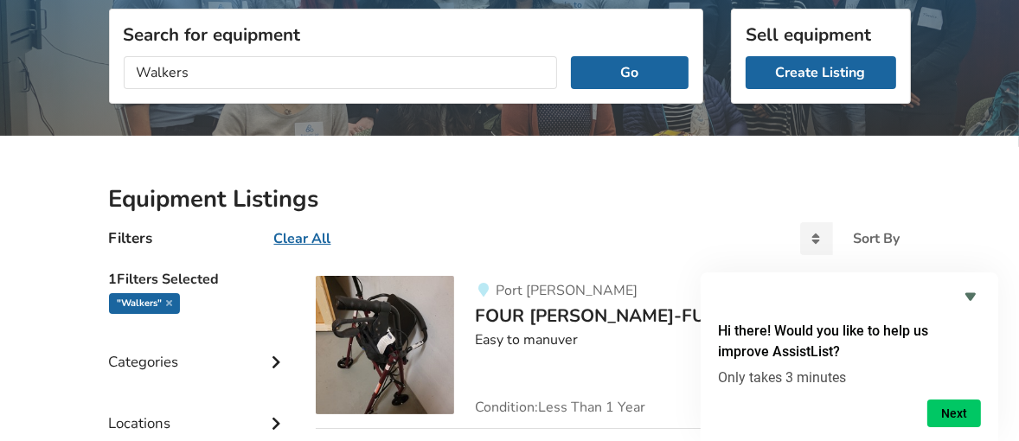 This screenshot has width=1019, height=441. What do you see at coordinates (303, 239) in the screenshot?
I see `u: Clear All` at bounding box center [303, 239].